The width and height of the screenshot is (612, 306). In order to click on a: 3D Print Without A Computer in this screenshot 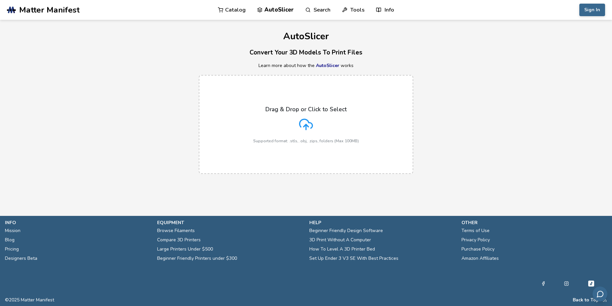, I will do `click(340, 240)`.